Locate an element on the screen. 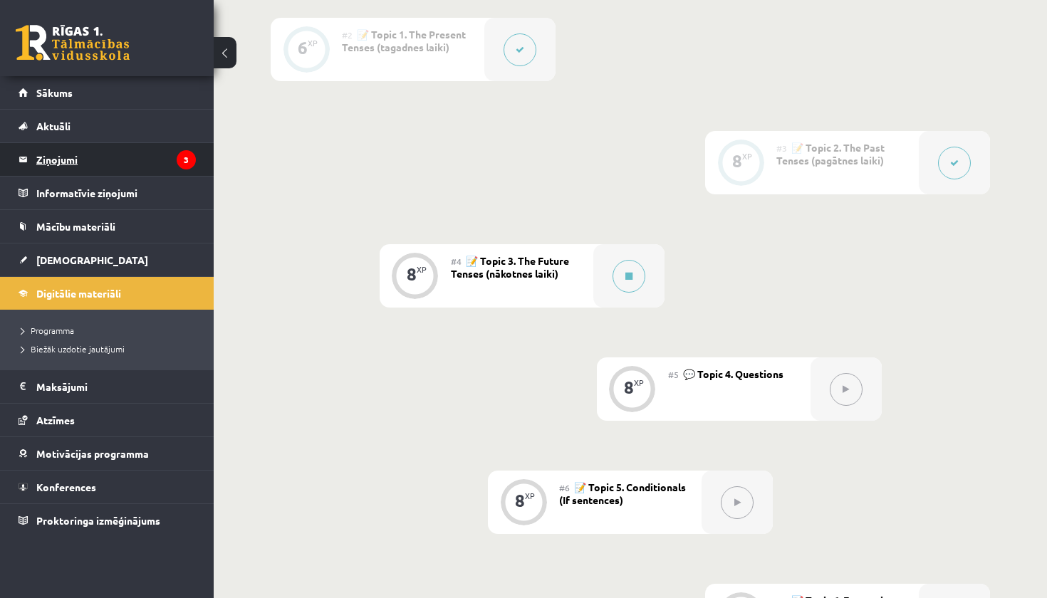  span: Programma is located at coordinates (48, 330).